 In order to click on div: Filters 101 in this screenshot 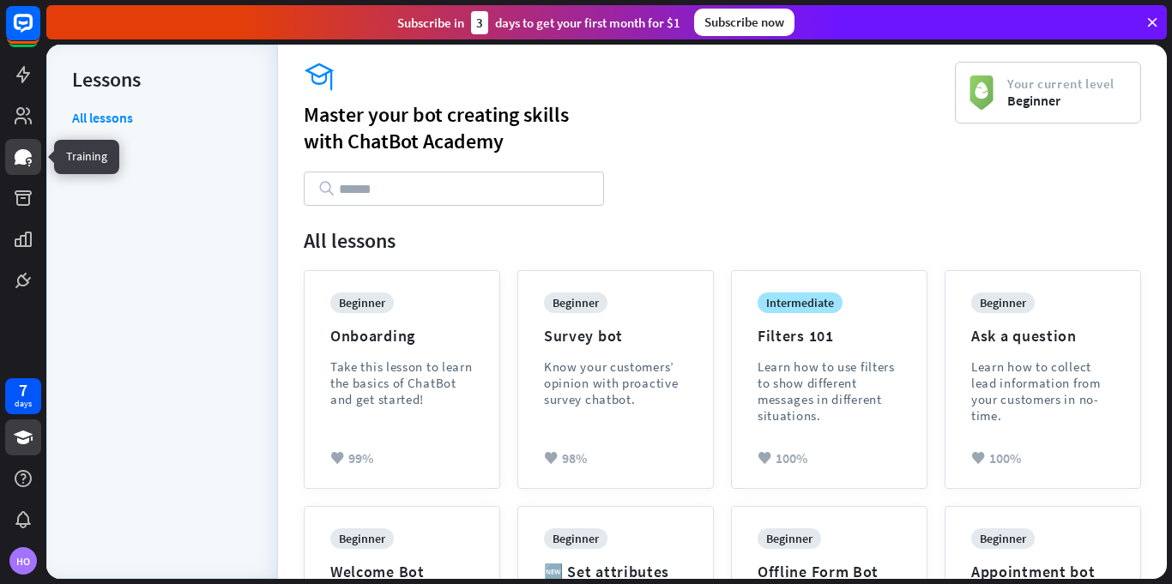, I will do `click(795, 335)`.